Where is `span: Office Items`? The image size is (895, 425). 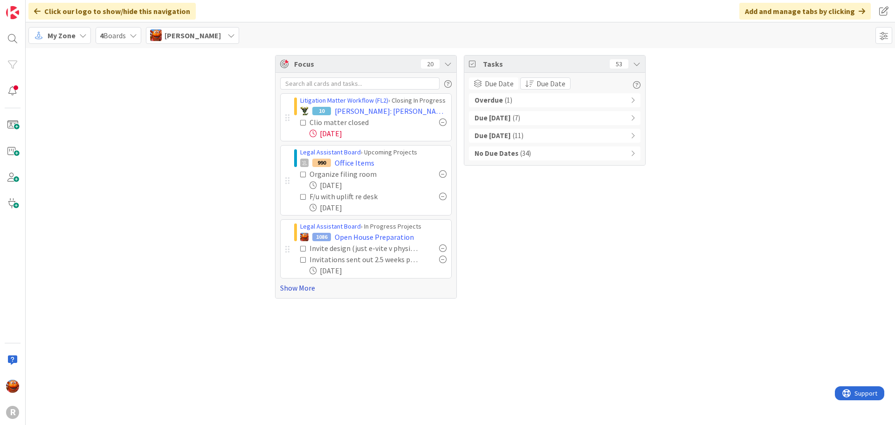 span: Office Items is located at coordinates (354, 163).